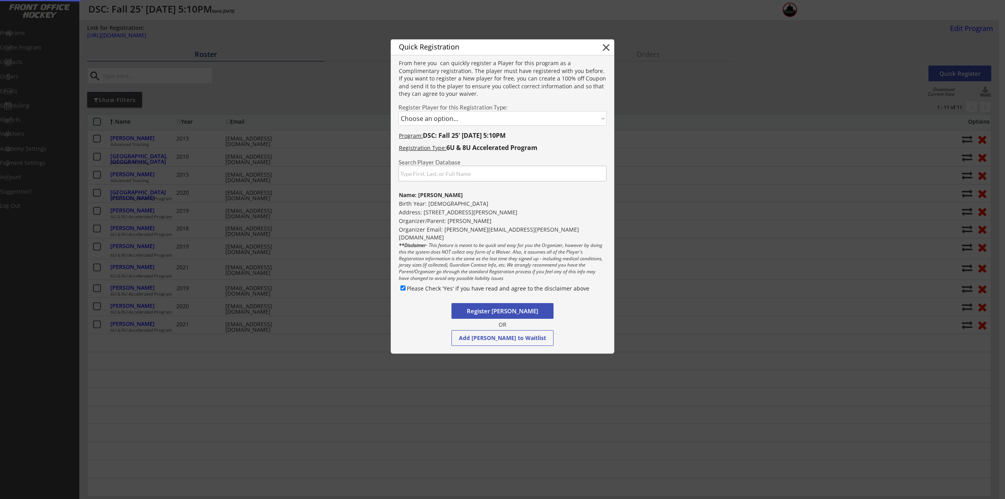  Describe the element at coordinates (412, 245) in the screenshot. I see `strong: **Disclaimer` at that location.